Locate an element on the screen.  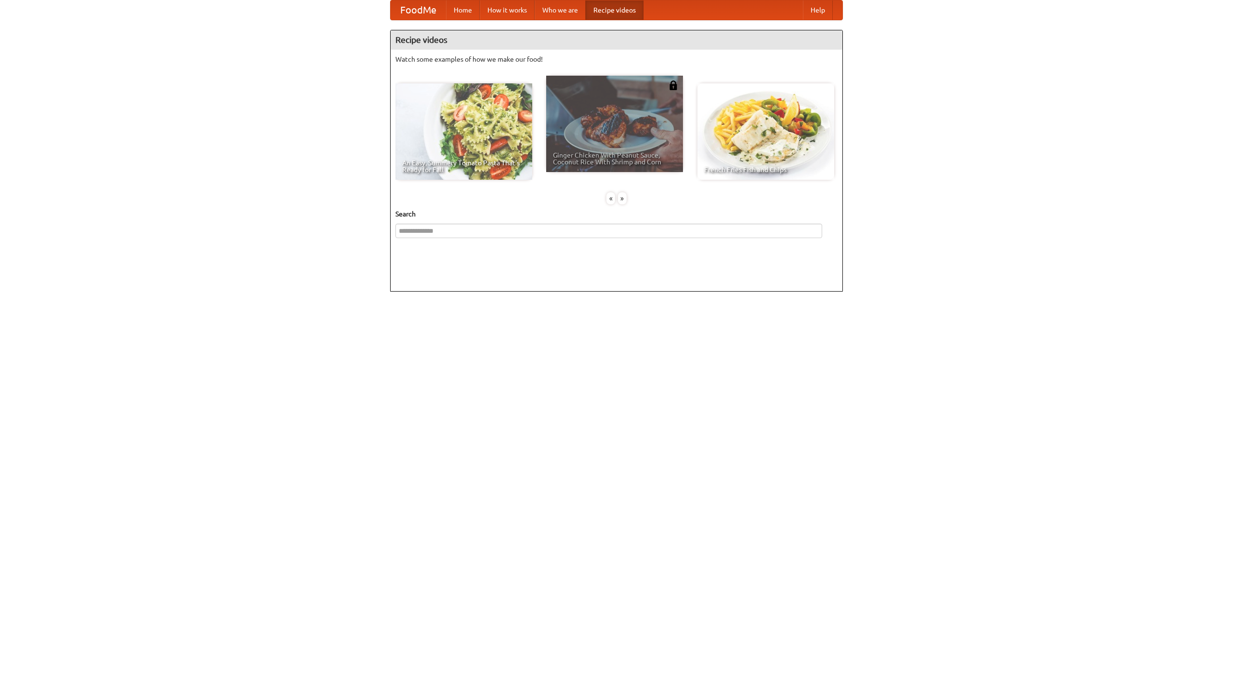
h4: Recipe videos is located at coordinates (617, 40).